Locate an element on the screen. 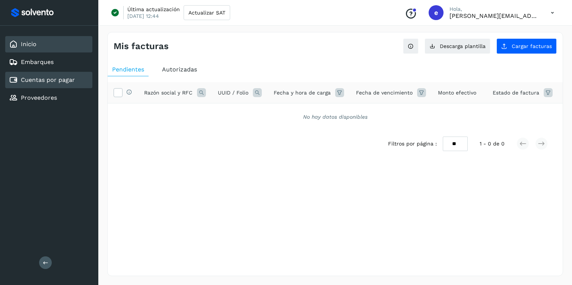  div: Cuentas por pagar is located at coordinates (49, 80).